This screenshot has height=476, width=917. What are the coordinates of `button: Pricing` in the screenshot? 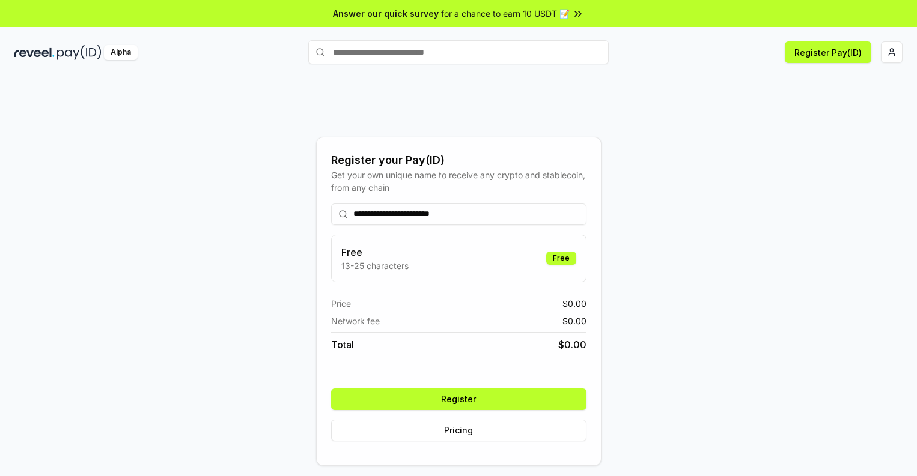 It's located at (458, 431).